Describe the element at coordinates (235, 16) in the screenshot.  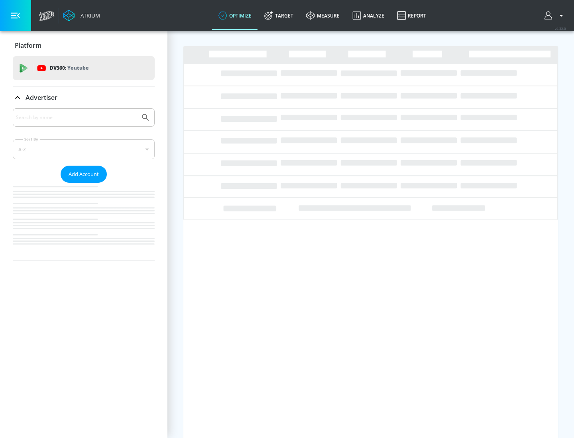
I see `a: optimize` at that location.